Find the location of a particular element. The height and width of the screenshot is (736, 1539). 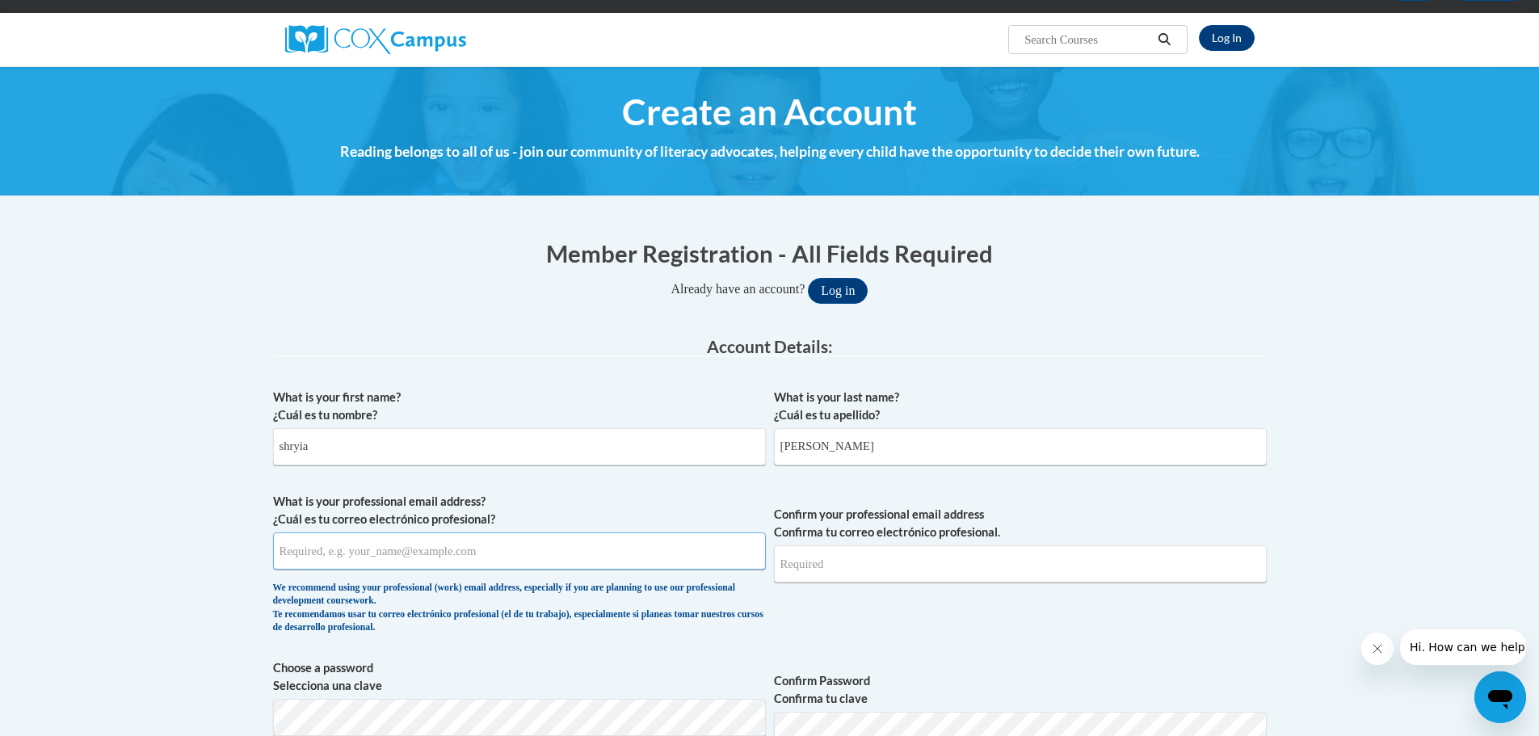

label: Confirm Password Confirma tu clave is located at coordinates (1020, 690).